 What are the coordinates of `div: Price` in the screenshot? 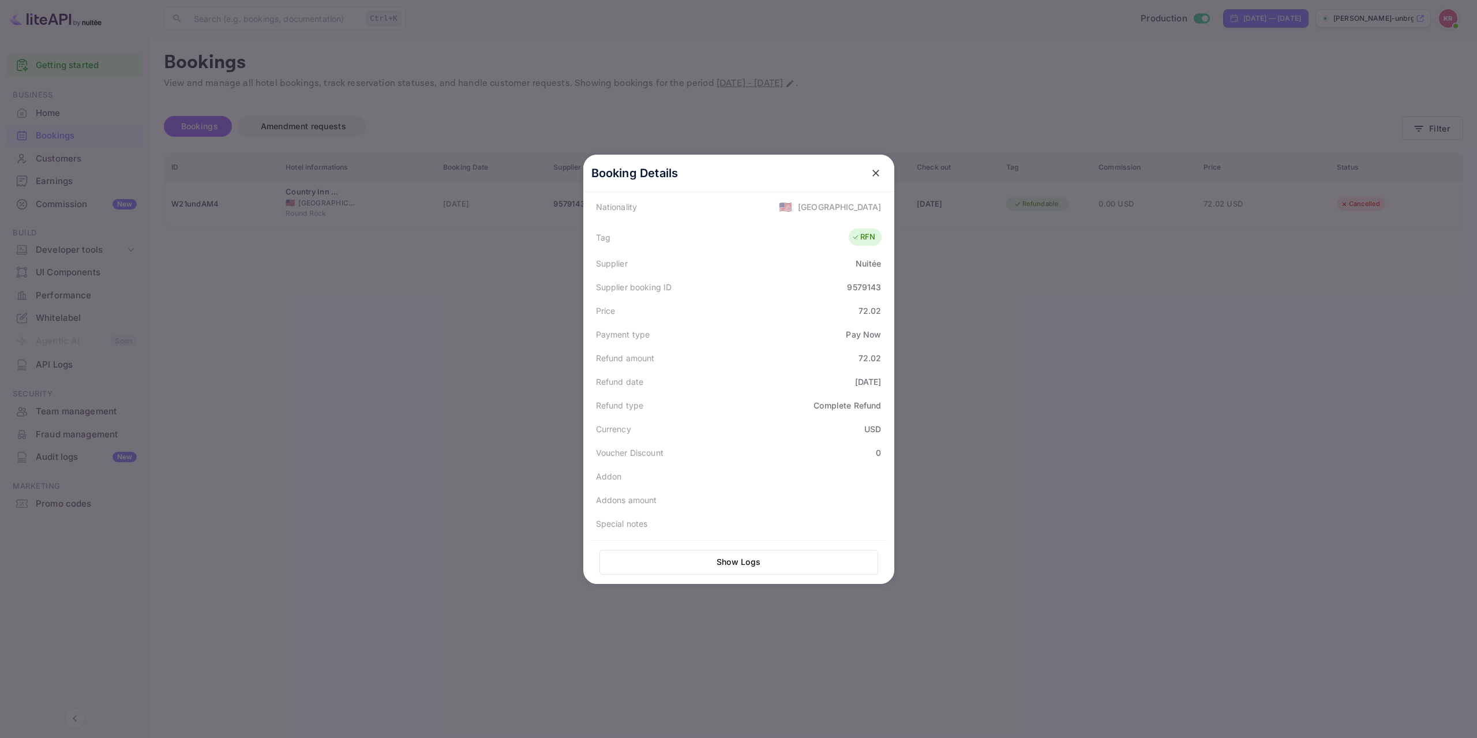 It's located at (606, 310).